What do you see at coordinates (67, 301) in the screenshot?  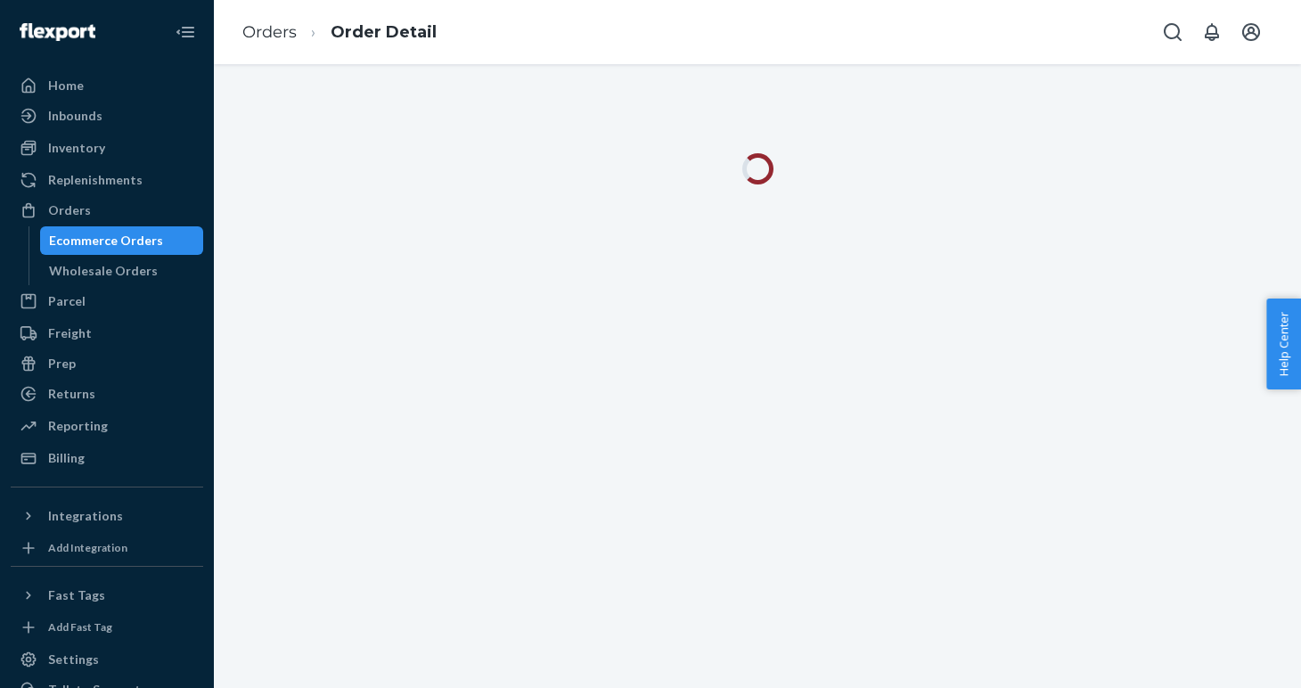 I see `div: Parcel` at bounding box center [67, 301].